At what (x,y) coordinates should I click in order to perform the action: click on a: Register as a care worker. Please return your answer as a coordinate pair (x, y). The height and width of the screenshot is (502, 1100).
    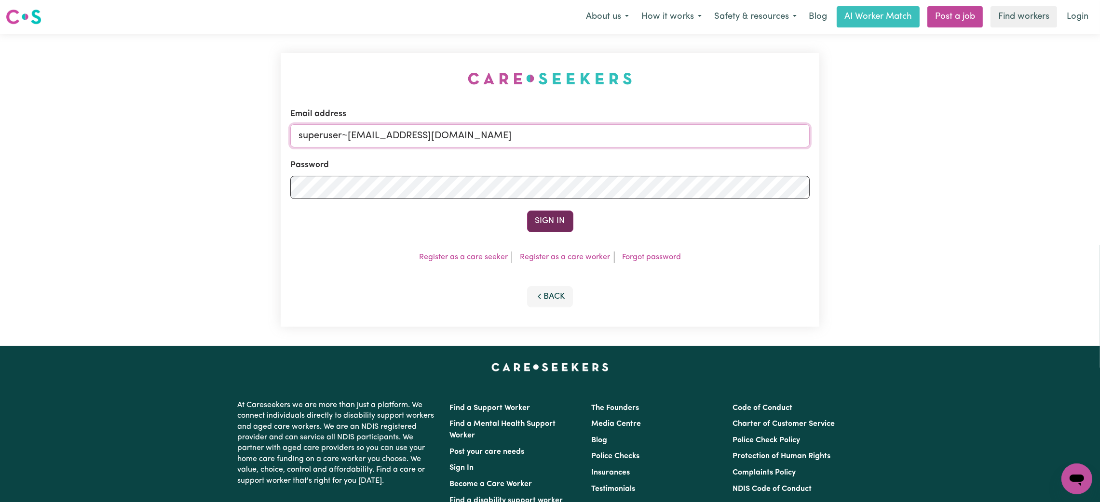
    Looking at the image, I should click on (565, 257).